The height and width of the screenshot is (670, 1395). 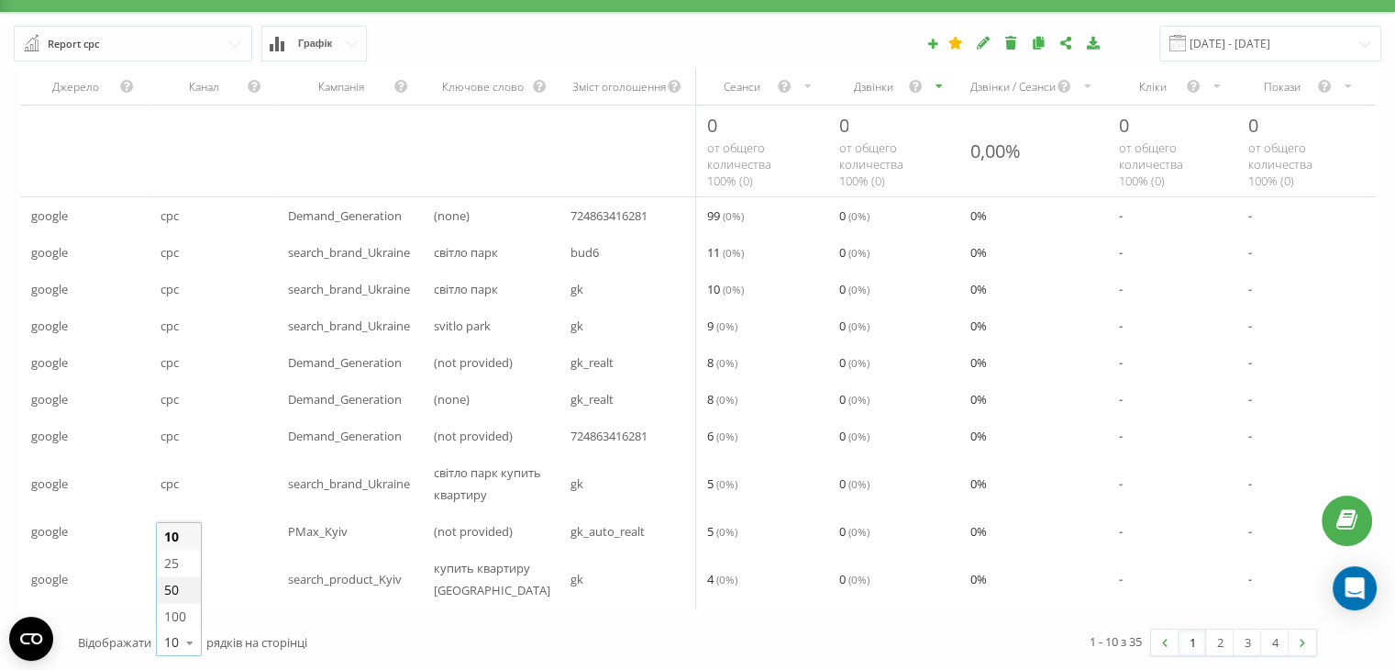 What do you see at coordinates (1115, 641) in the screenshot?
I see `div: 1 - 10 з 35` at bounding box center [1115, 641].